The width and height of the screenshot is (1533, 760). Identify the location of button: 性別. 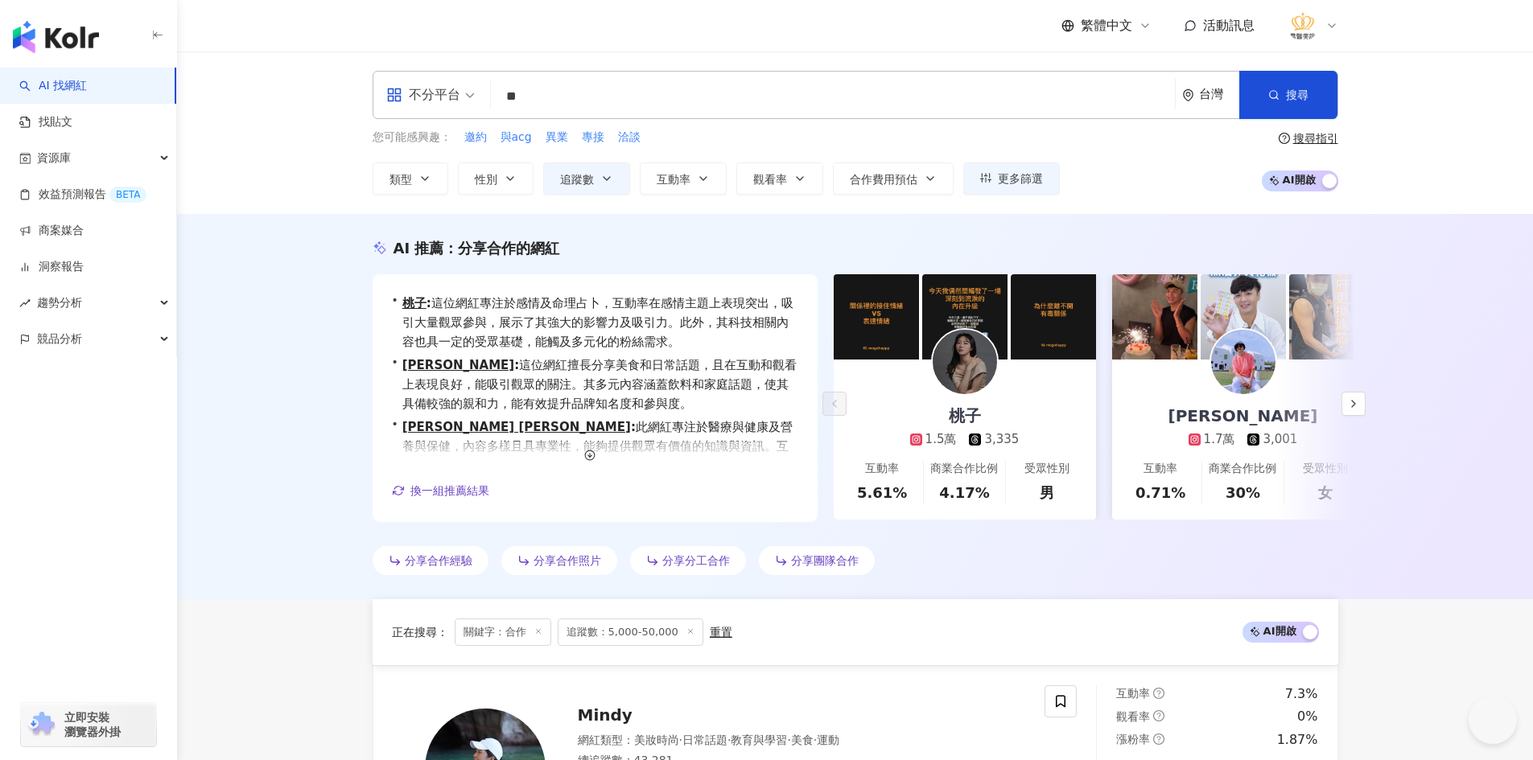
(496, 179).